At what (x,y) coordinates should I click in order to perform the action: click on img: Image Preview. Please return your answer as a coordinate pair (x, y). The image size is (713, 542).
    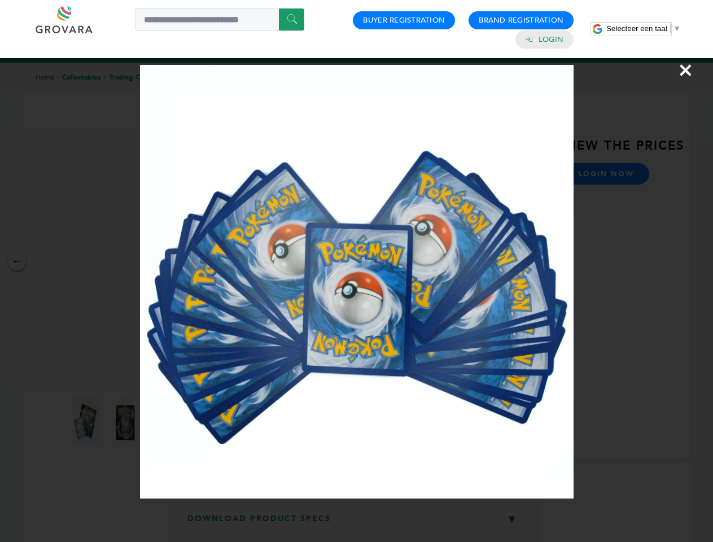
    Looking at the image, I should click on (357, 282).